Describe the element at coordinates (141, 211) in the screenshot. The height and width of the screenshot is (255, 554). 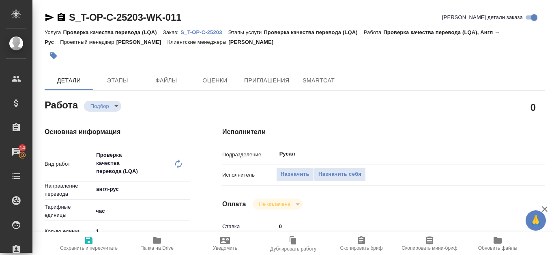
I see `div: час` at that location.